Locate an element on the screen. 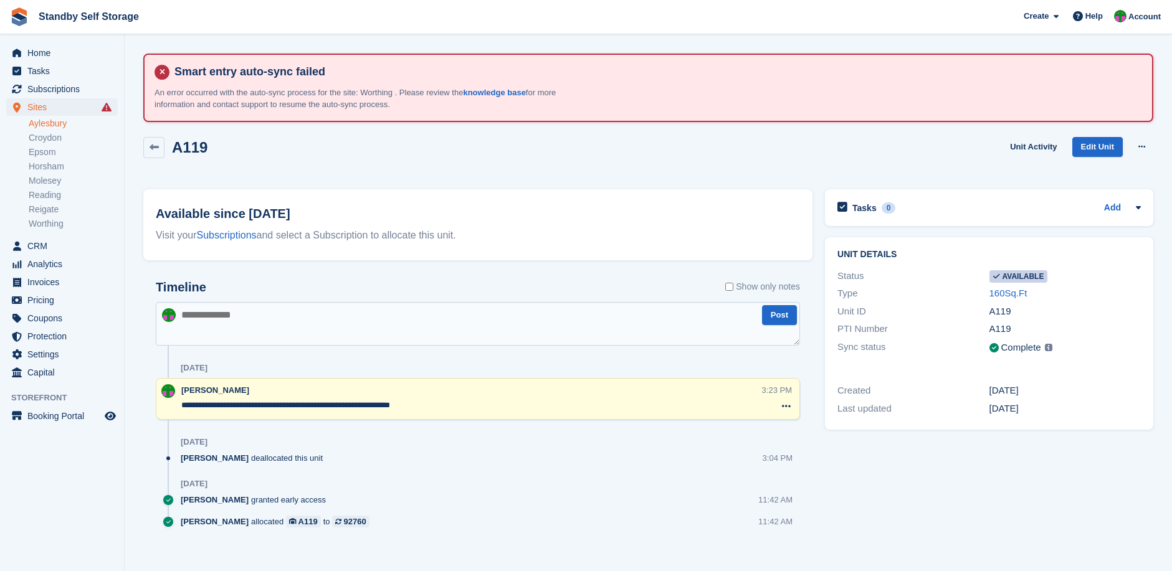 Image resolution: width=1172 pixels, height=571 pixels. a: Aylesbury is located at coordinates (73, 123).